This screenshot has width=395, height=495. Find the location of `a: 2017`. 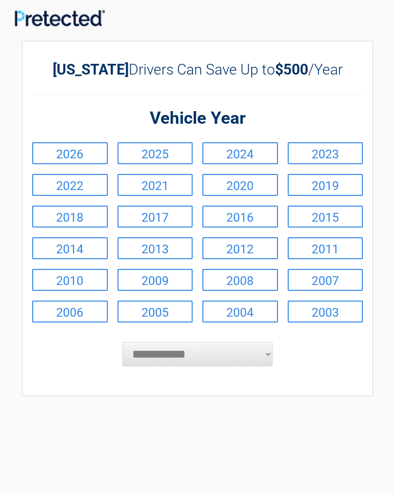

a: 2017 is located at coordinates (155, 216).